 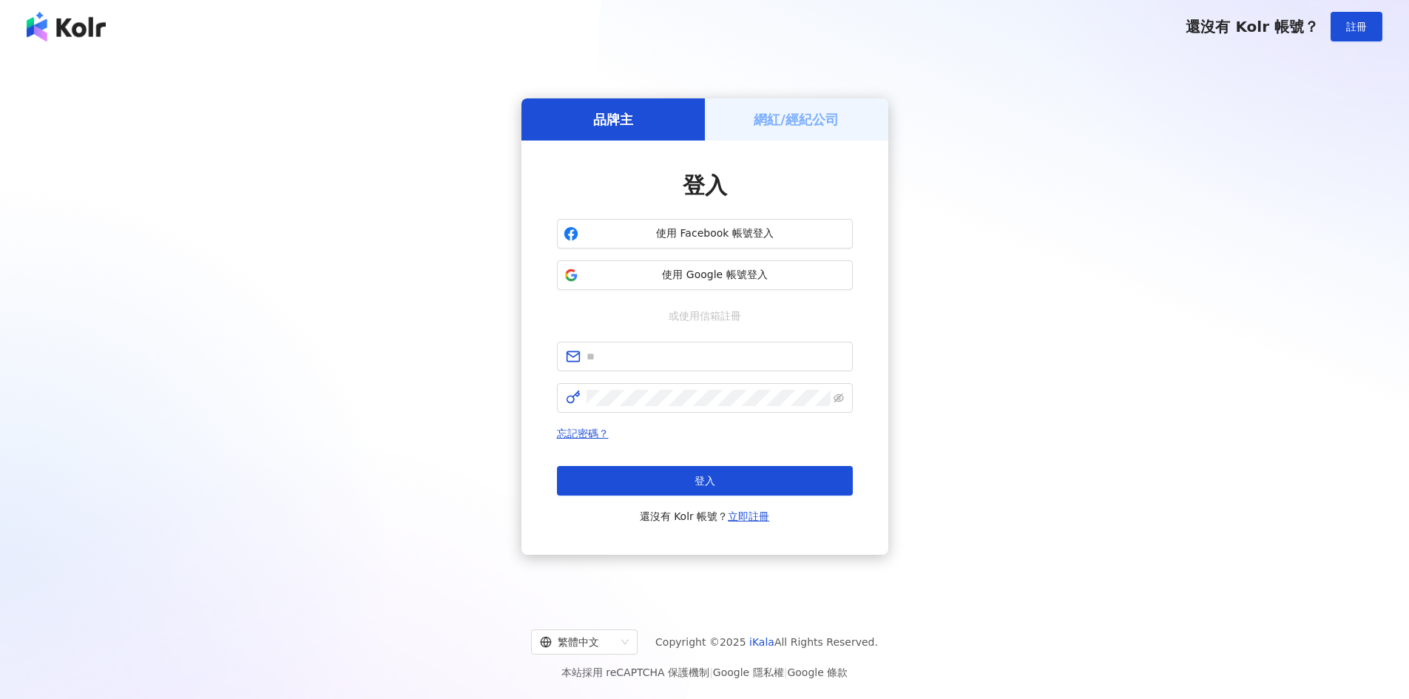 I want to click on a: Google 隱私權, so click(x=749, y=673).